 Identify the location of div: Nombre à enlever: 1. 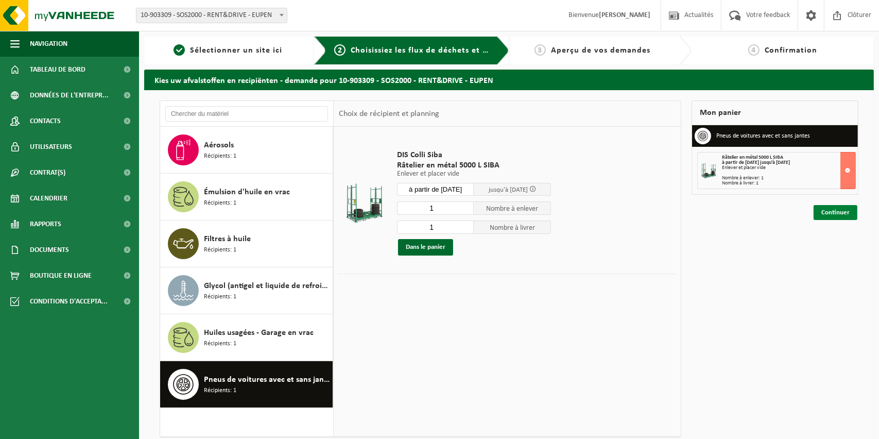
(789, 178).